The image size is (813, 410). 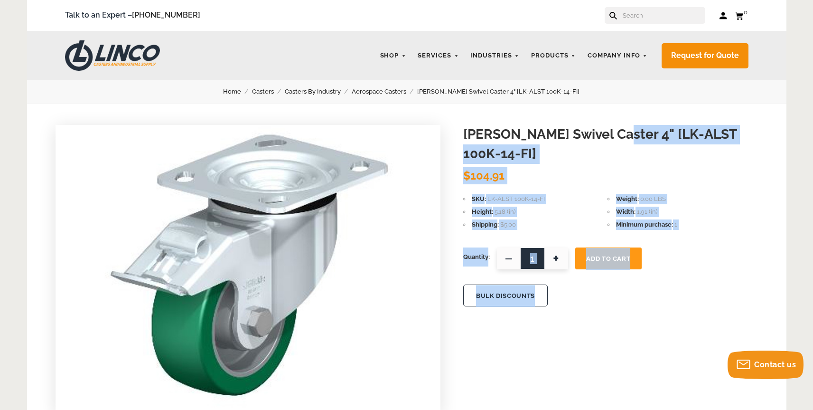 I want to click on span: Talk to an Expert –, so click(x=132, y=15).